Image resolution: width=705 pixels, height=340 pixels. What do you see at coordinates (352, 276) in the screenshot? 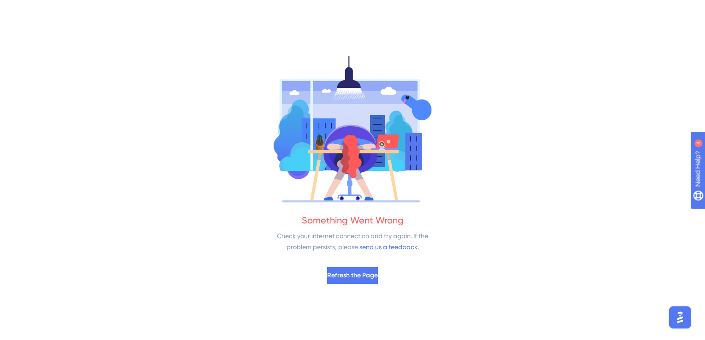
I see `button: Refresh the Page` at bounding box center [352, 276].